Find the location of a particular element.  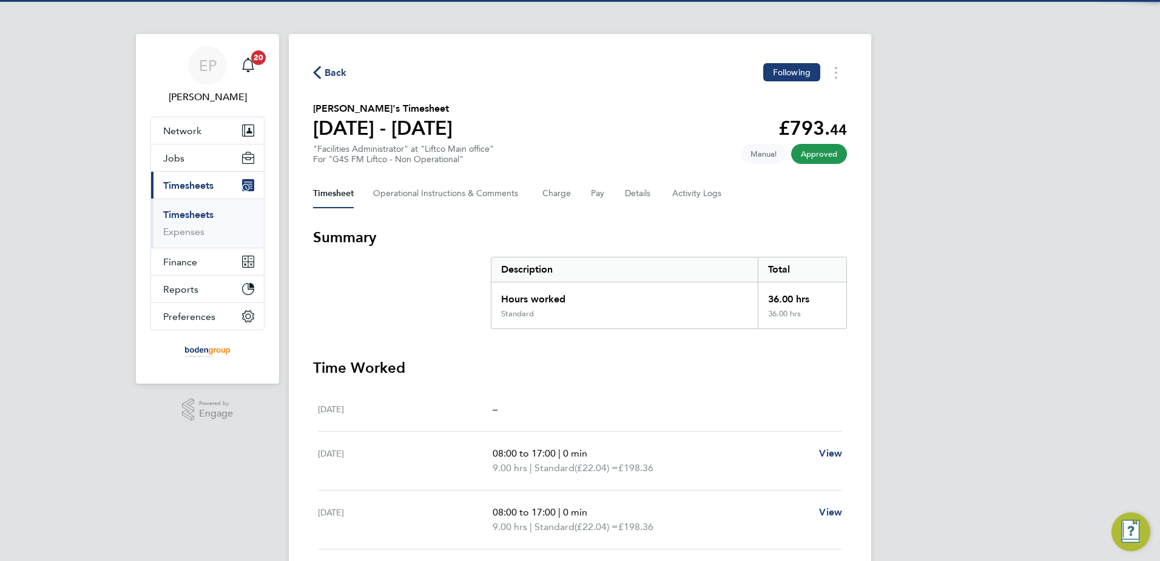

span: This timesheet has been approved. is located at coordinates (819, 154).